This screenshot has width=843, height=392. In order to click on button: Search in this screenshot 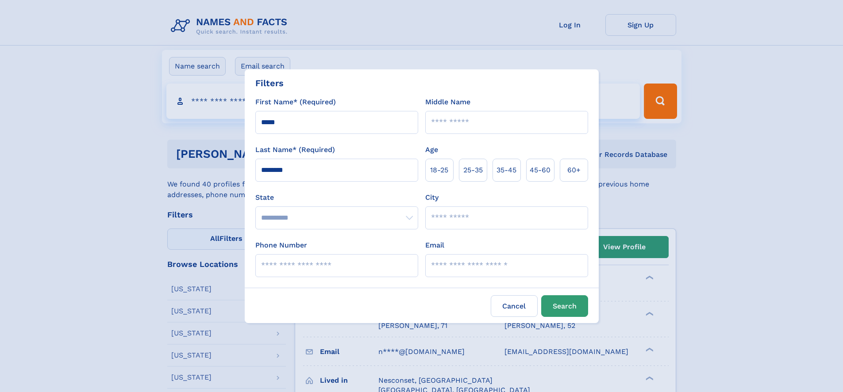, I will do `click(565, 306)`.